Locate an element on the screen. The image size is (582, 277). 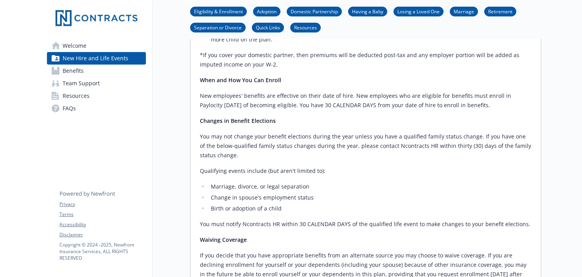
span: Resources is located at coordinates (76, 96).